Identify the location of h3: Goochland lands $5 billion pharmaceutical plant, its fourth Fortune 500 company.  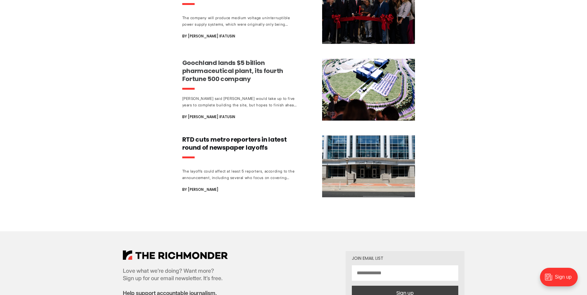
(240, 71).